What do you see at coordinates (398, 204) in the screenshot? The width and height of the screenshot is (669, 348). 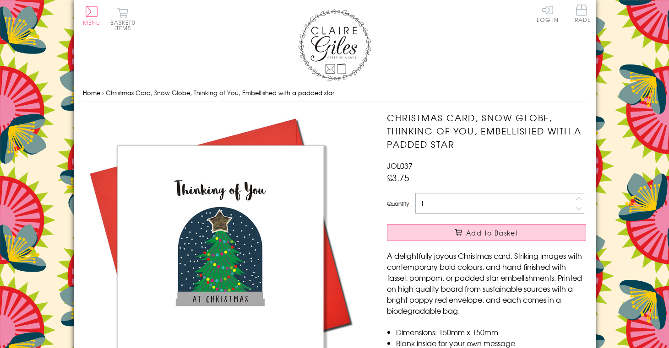 I see `label: Quantity` at bounding box center [398, 204].